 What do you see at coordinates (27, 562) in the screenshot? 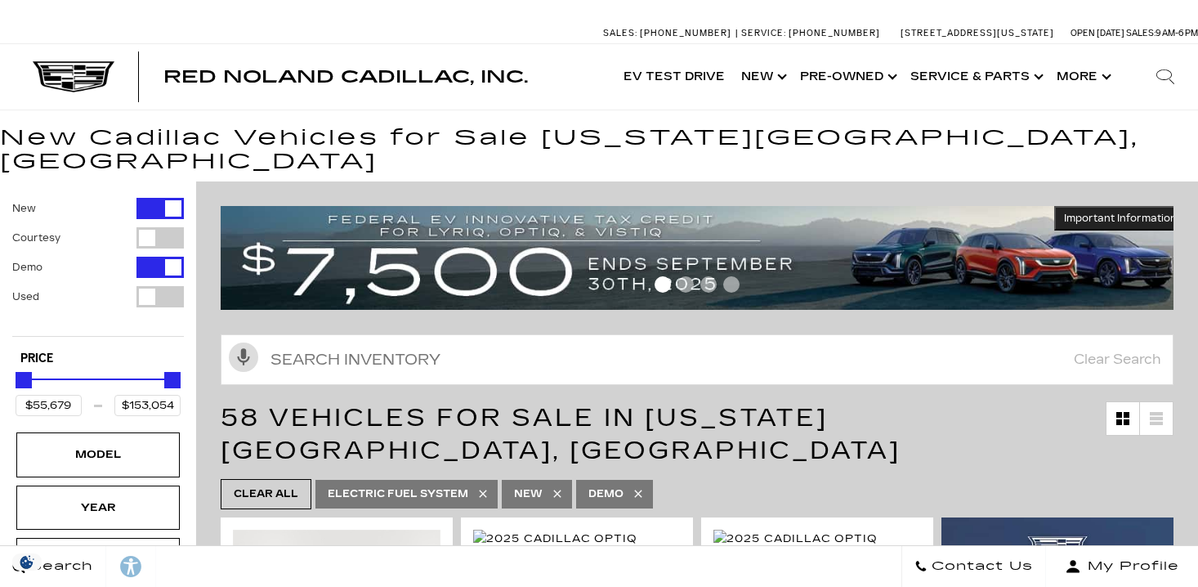
I see `img: Opt-Out Icon` at bounding box center [27, 562].